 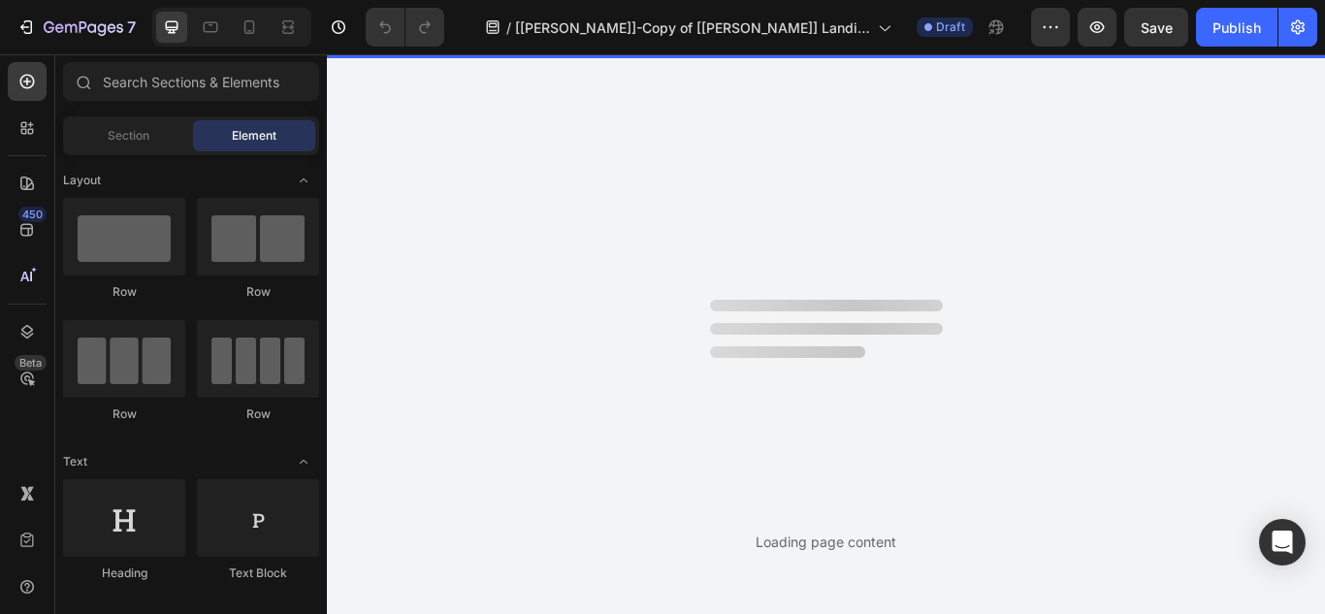 I want to click on span: Element, so click(x=254, y=136).